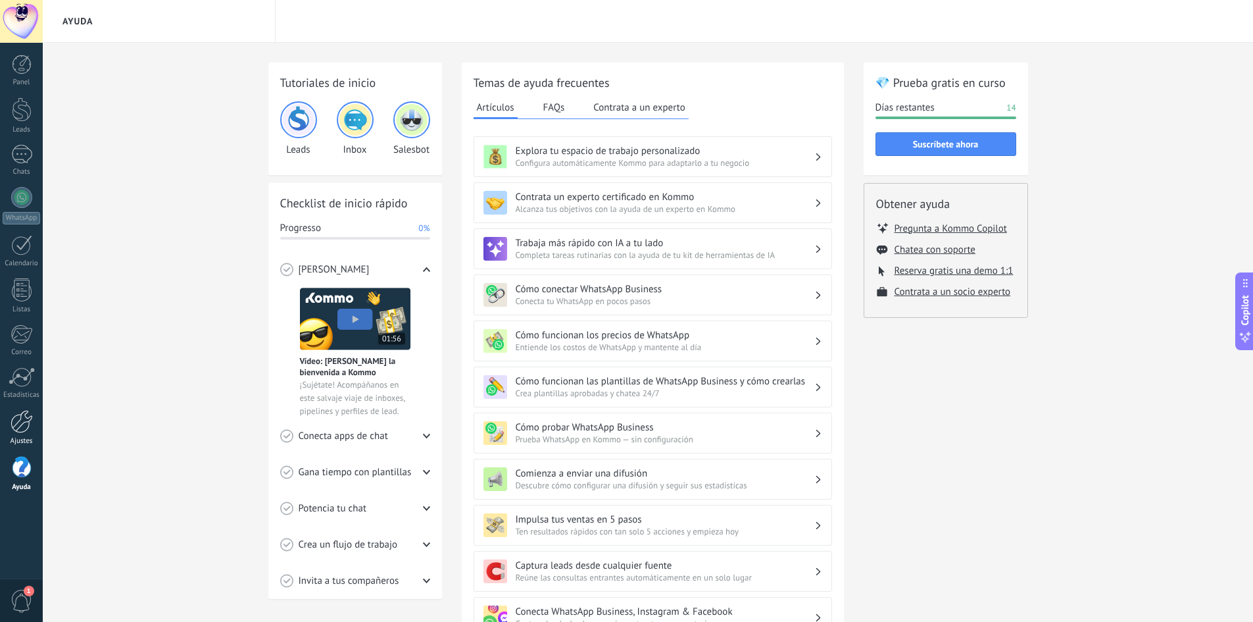 This screenshot has width=1253, height=622. What do you see at coordinates (22, 263) in the screenshot?
I see `div: Calendario` at bounding box center [22, 263].